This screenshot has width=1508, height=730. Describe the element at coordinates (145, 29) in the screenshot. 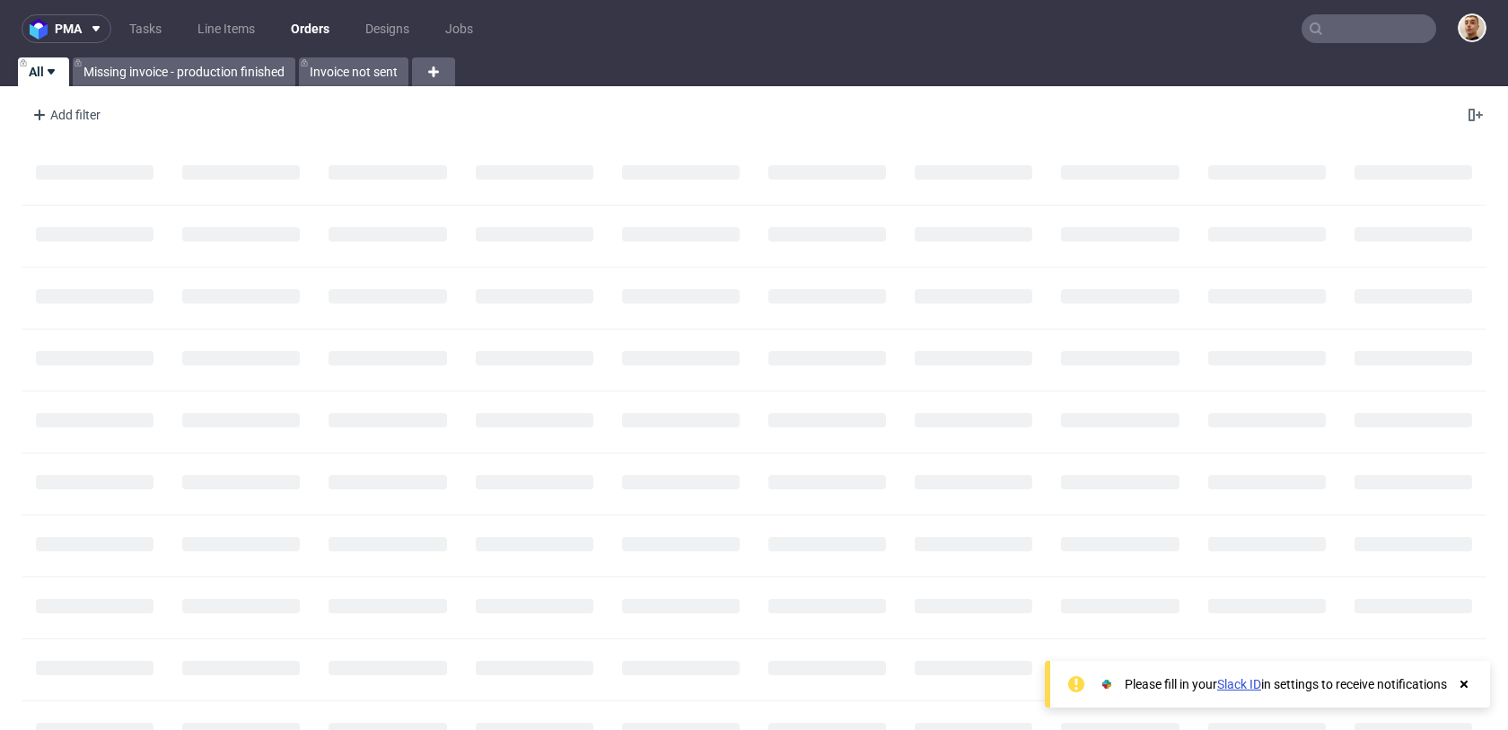

I see `a: Tasks` at that location.